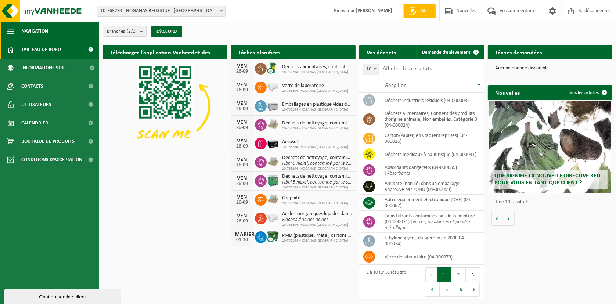 The height and width of the screenshot is (304, 616). What do you see at coordinates (363, 11) in the screenshot?
I see `font: Bienvenue` at bounding box center [363, 11].